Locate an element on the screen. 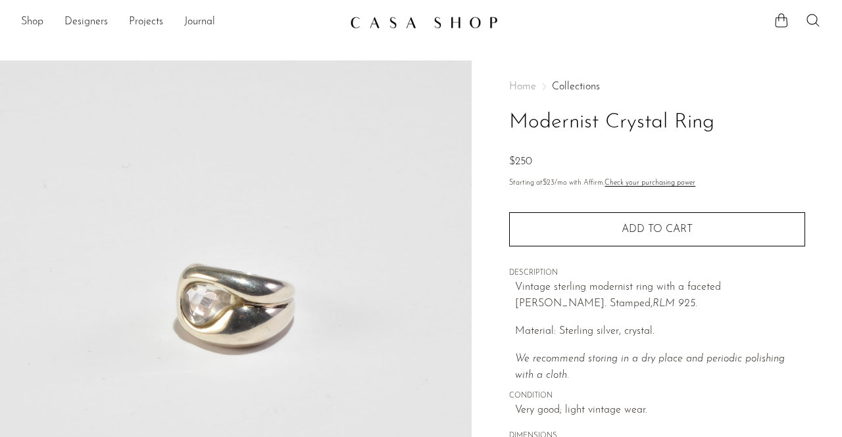  h1: Modernist Crystal Ring is located at coordinates (657, 122).